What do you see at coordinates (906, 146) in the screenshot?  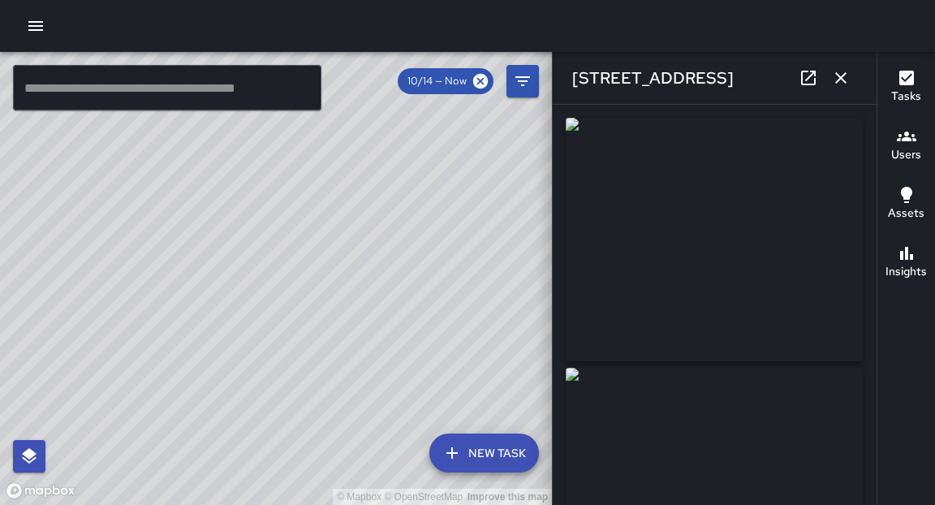 I see `button: Users` at bounding box center [906, 146].